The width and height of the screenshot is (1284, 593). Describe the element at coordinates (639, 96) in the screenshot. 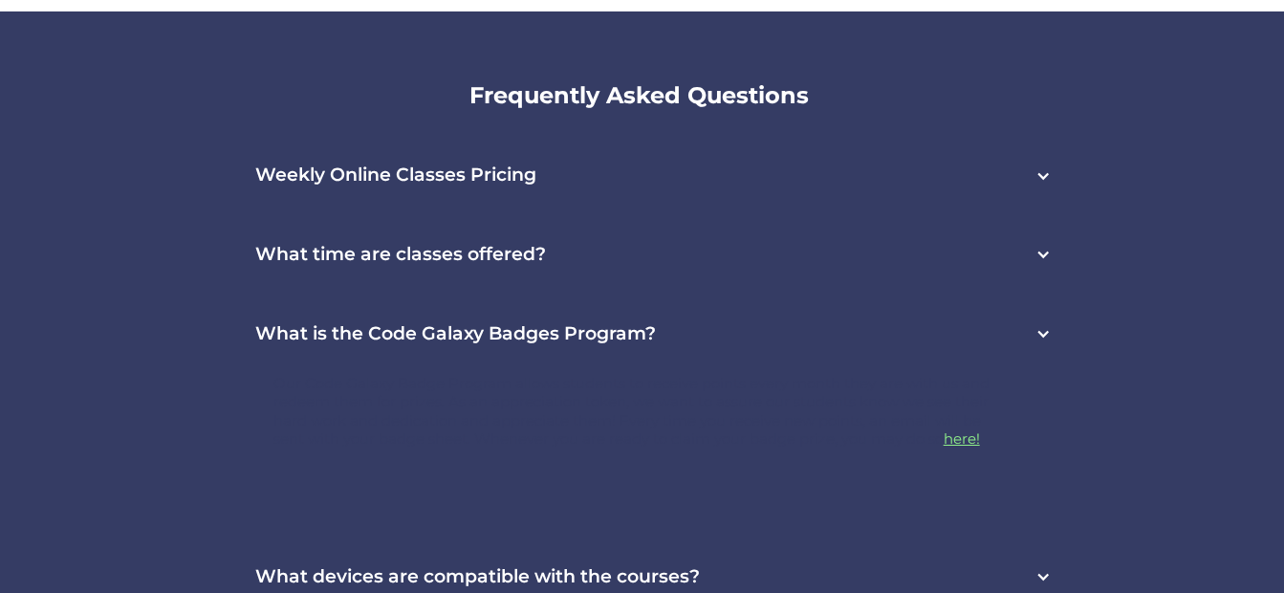

I see `h2: Frequently Asked Questions` at that location.